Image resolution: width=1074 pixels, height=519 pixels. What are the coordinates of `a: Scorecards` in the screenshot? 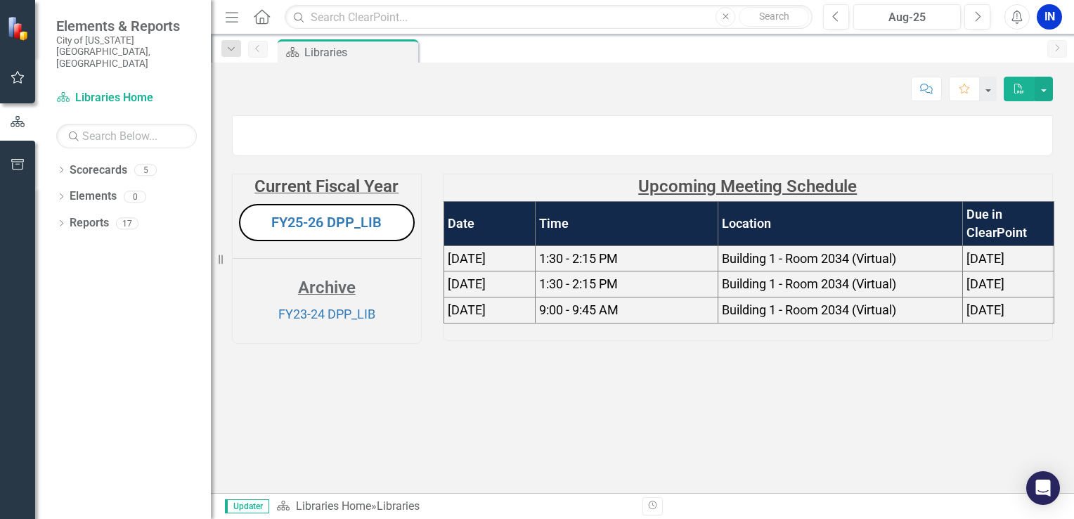 It's located at (98, 170).